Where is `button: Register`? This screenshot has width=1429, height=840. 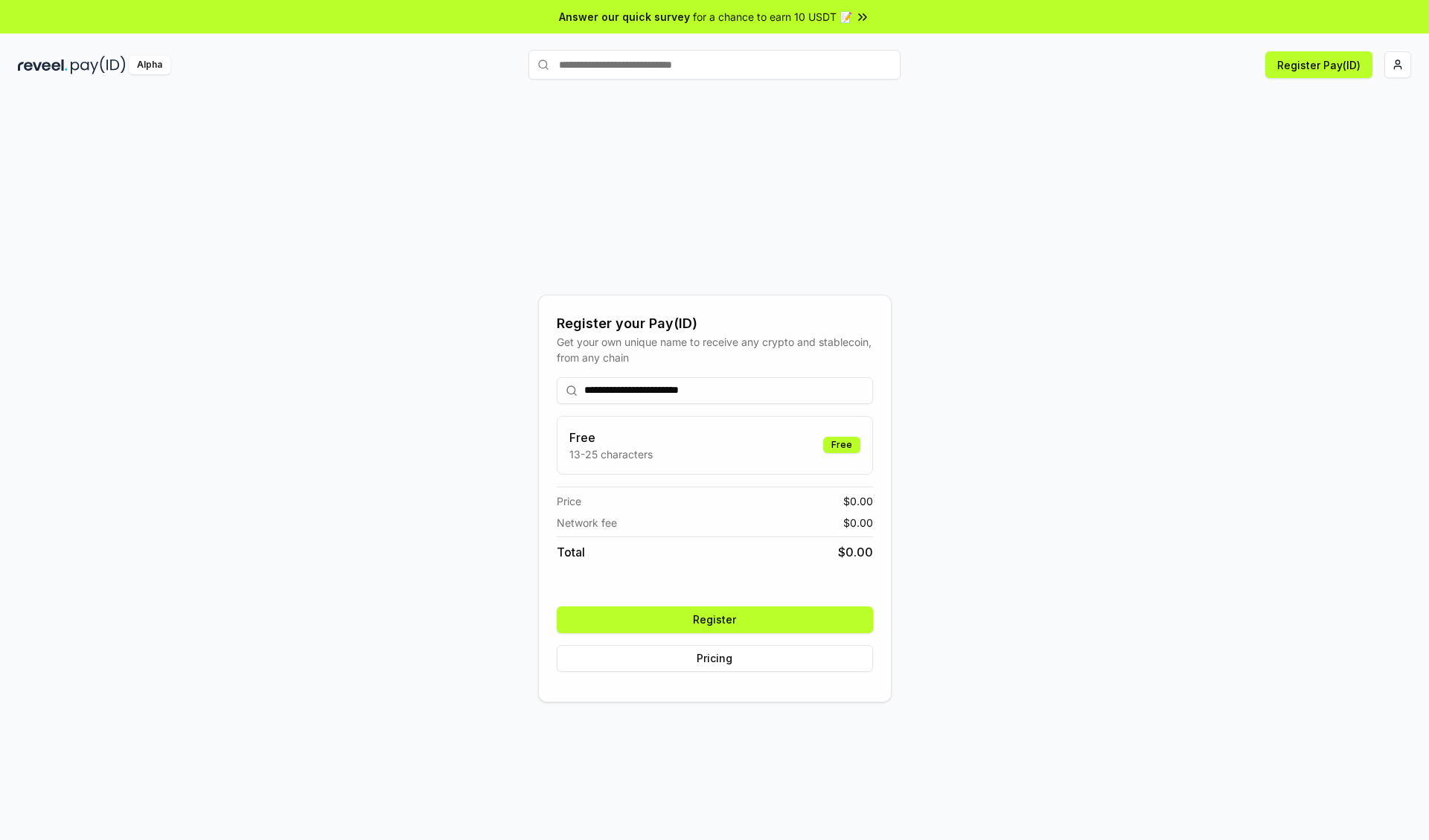 button: Register is located at coordinates (715, 620).